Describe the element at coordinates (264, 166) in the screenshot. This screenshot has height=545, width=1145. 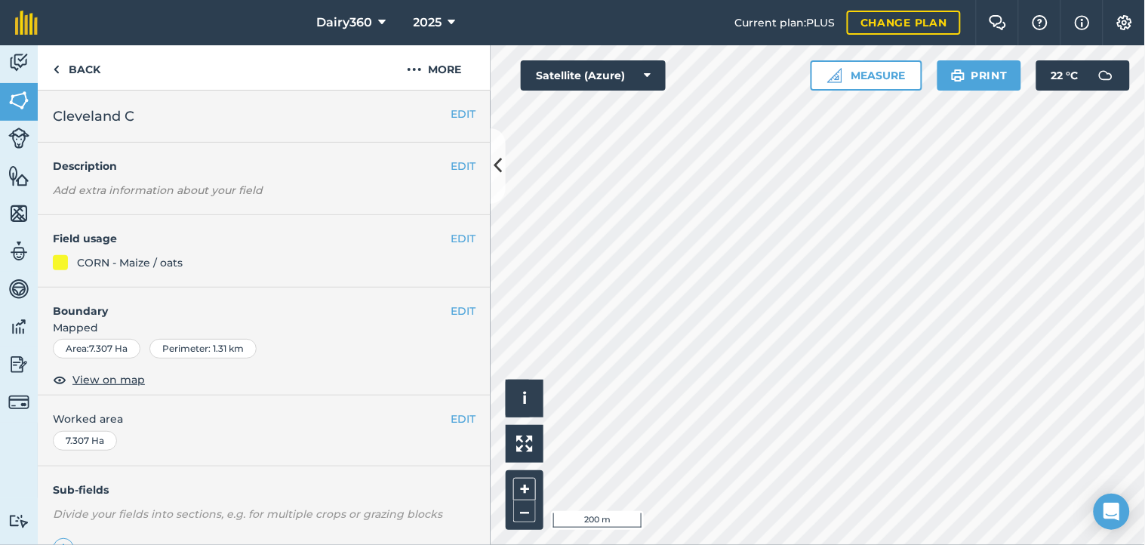
I see `h4: Description` at that location.